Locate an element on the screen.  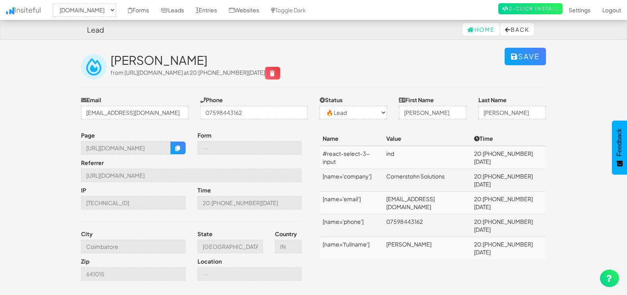
input: j@doe.com is located at coordinates (135, 112).